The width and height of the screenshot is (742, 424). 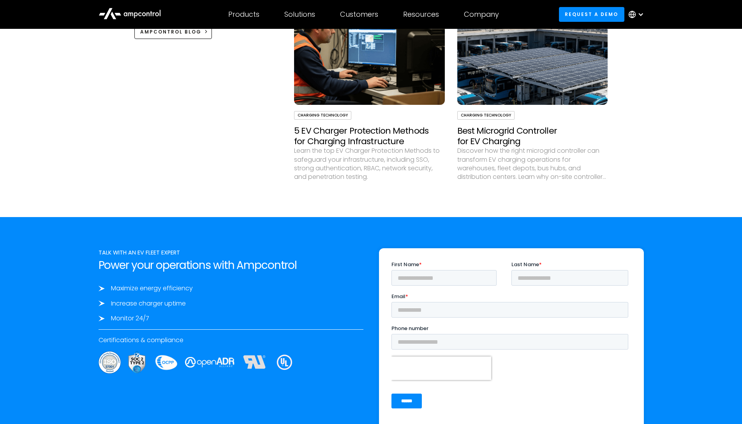 What do you see at coordinates (421, 14) in the screenshot?
I see `div: Resources` at bounding box center [421, 14].